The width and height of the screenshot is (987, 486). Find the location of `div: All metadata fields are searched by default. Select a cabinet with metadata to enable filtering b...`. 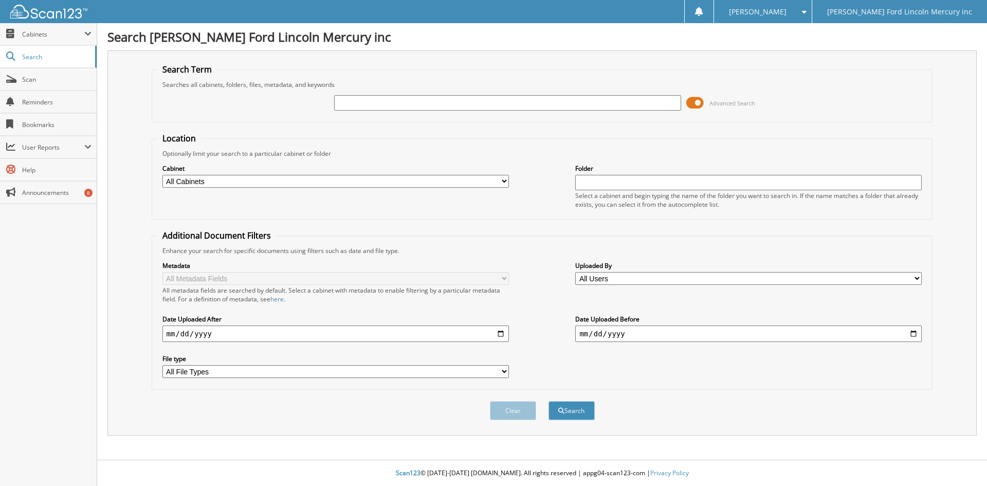

div: All metadata fields are searched by default. Select a cabinet with metadata to enable filtering b... is located at coordinates (336, 295).